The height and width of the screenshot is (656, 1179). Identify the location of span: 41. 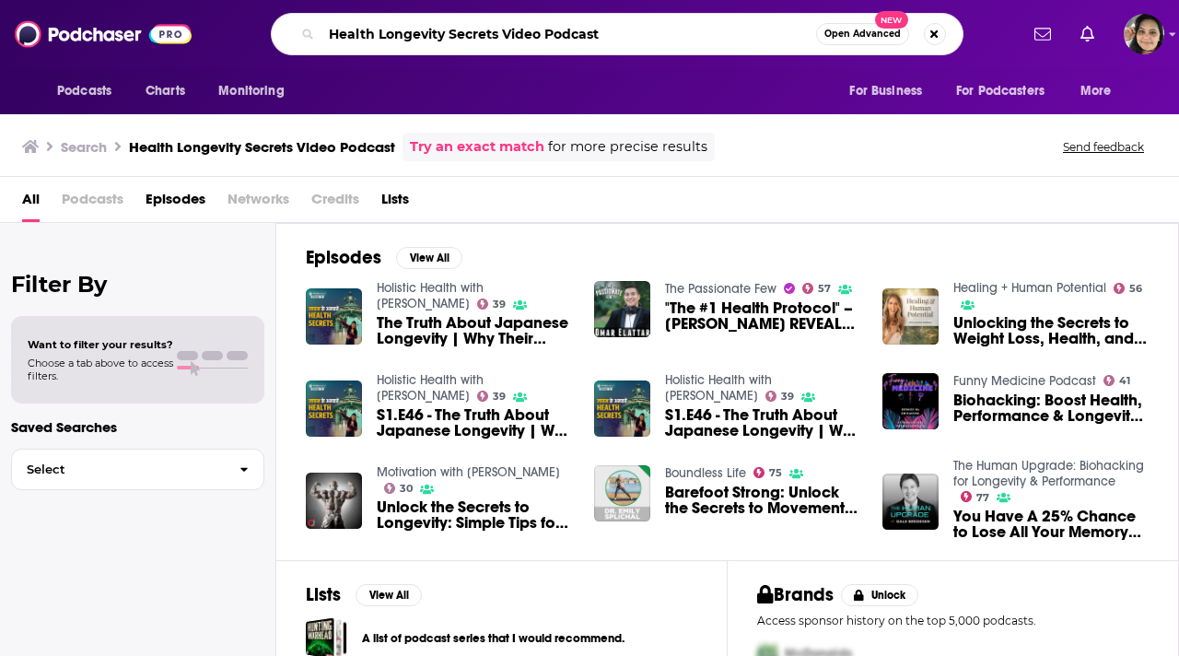
(1124, 380).